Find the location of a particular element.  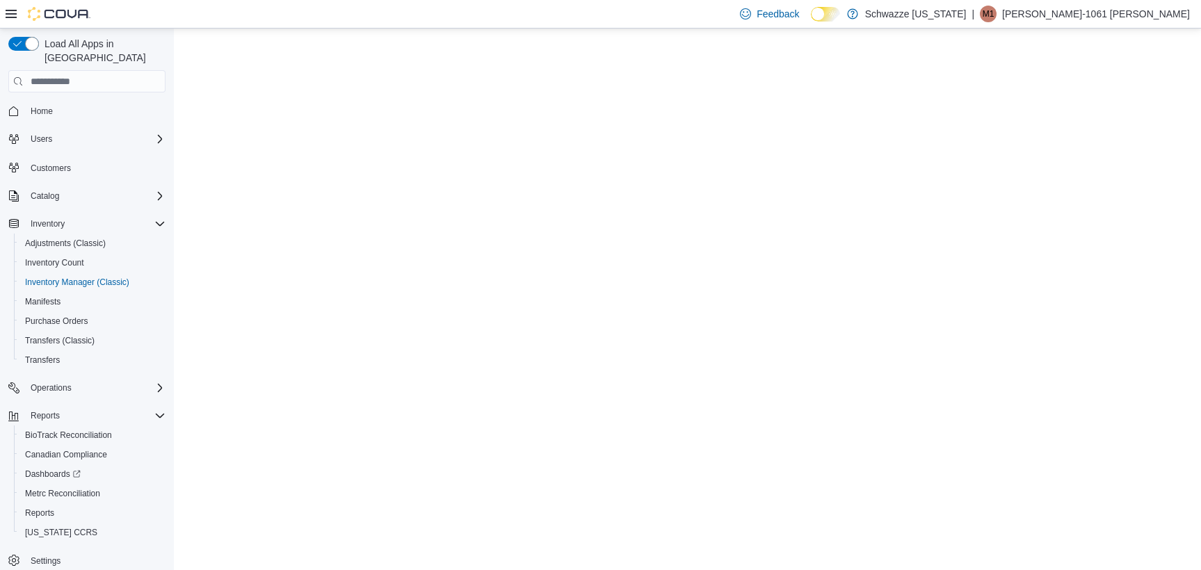

span: Dark Mode is located at coordinates (811, 22).